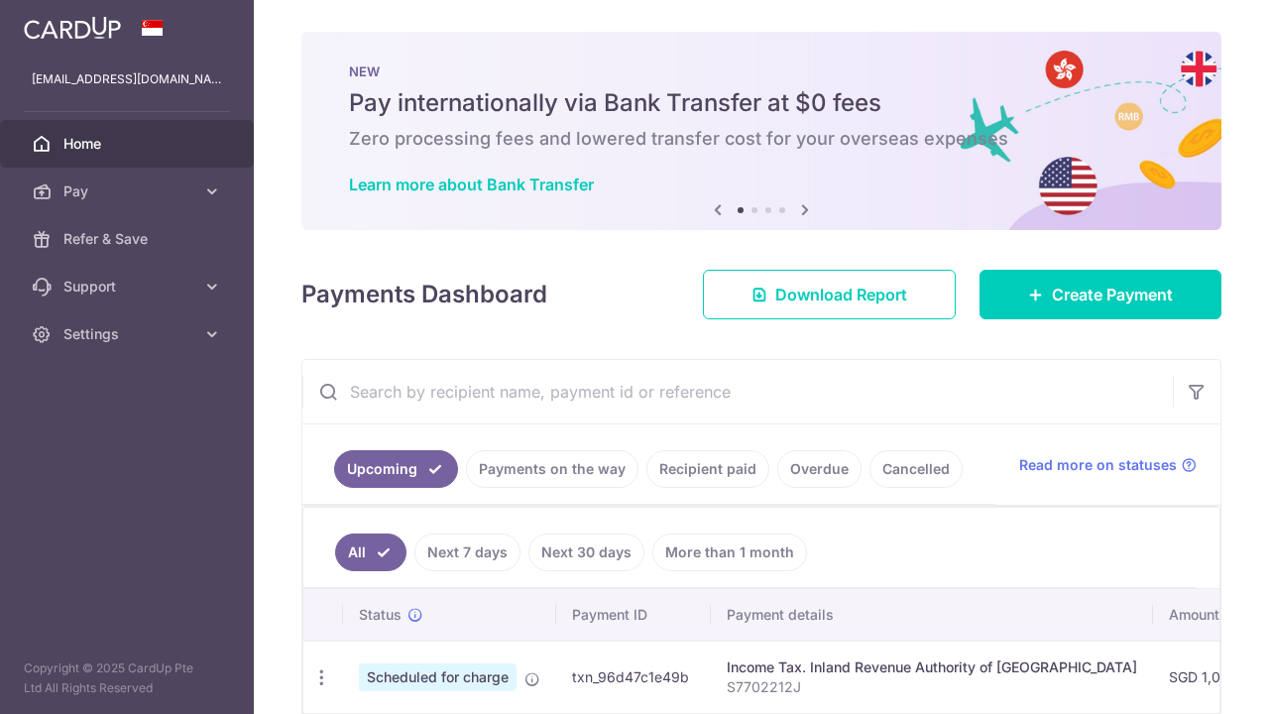 The height and width of the screenshot is (714, 1269). Describe the element at coordinates (829, 295) in the screenshot. I see `a: Download Report` at that location.